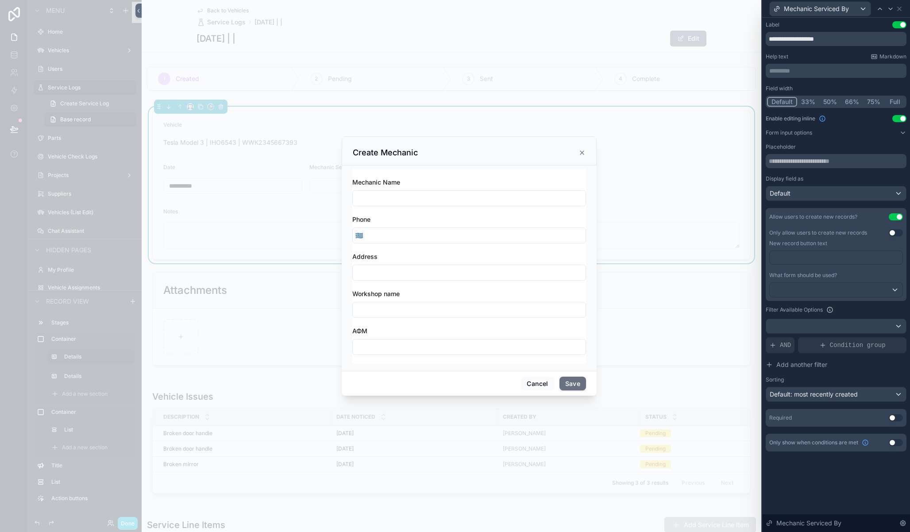  Describe the element at coordinates (784, 179) in the screenshot. I see `label: Display field as` at that location.